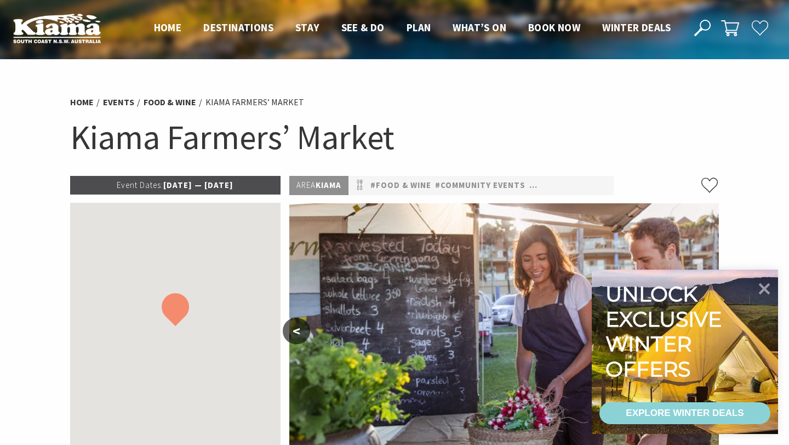  Describe the element at coordinates (255, 102) in the screenshot. I see `li: Kiama Farmers’ Market` at that location.